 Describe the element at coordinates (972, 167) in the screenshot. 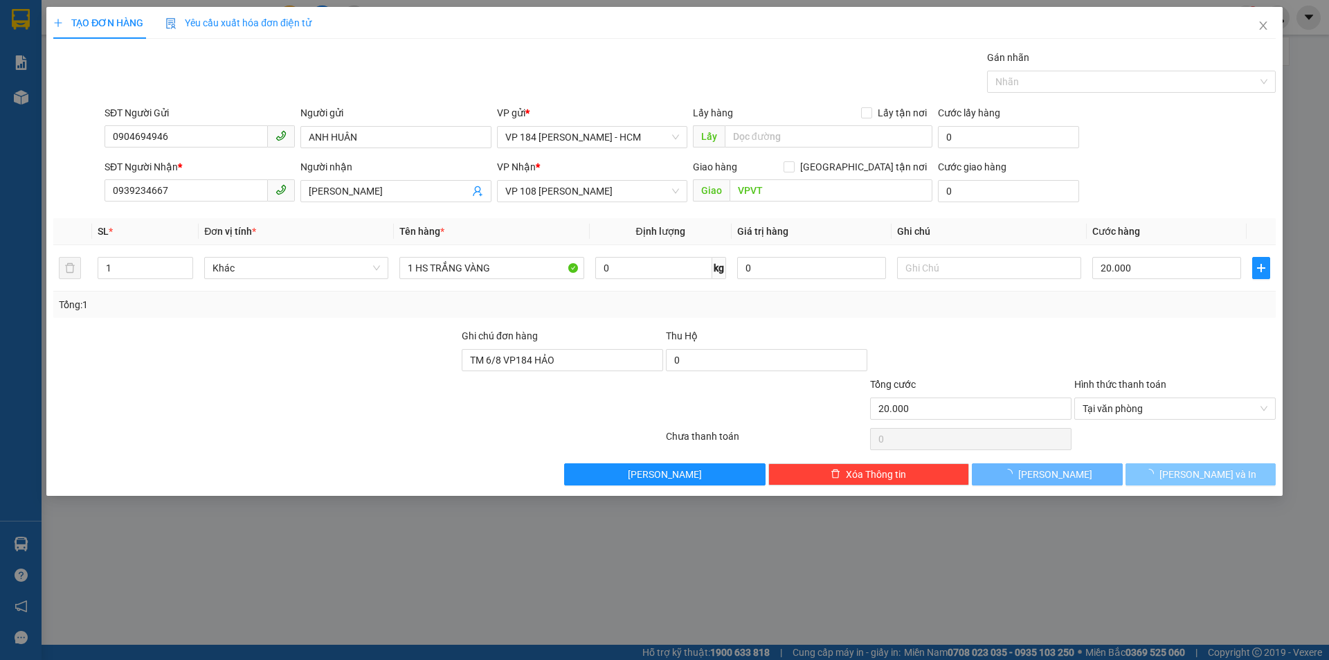

I see `label: Cước giao hàng` at that location.